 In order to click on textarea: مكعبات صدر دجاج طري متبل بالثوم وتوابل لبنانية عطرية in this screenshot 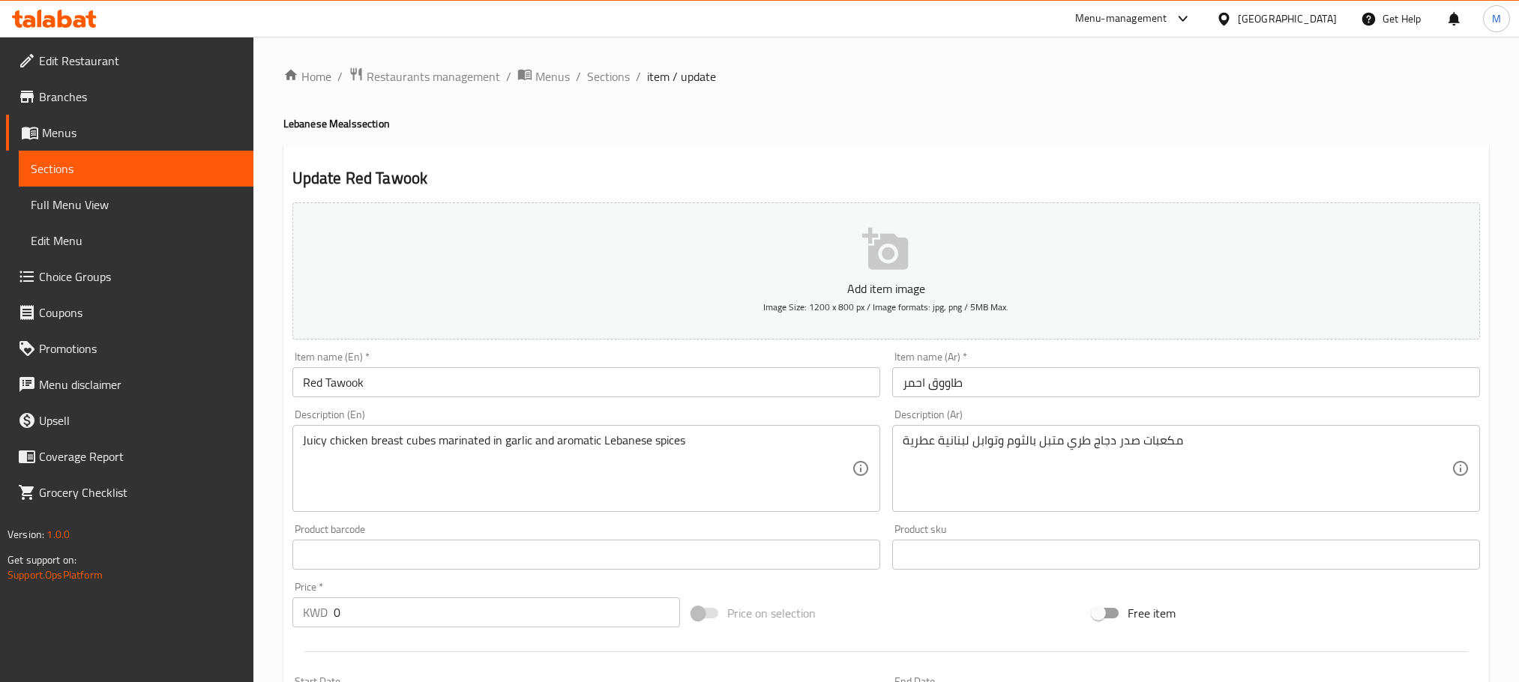, I will do `click(1177, 469)`.